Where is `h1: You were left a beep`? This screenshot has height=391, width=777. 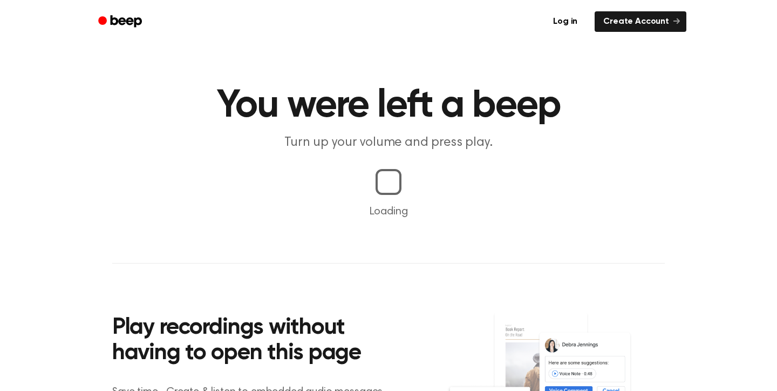
h1: You were left a beep is located at coordinates (388, 106).